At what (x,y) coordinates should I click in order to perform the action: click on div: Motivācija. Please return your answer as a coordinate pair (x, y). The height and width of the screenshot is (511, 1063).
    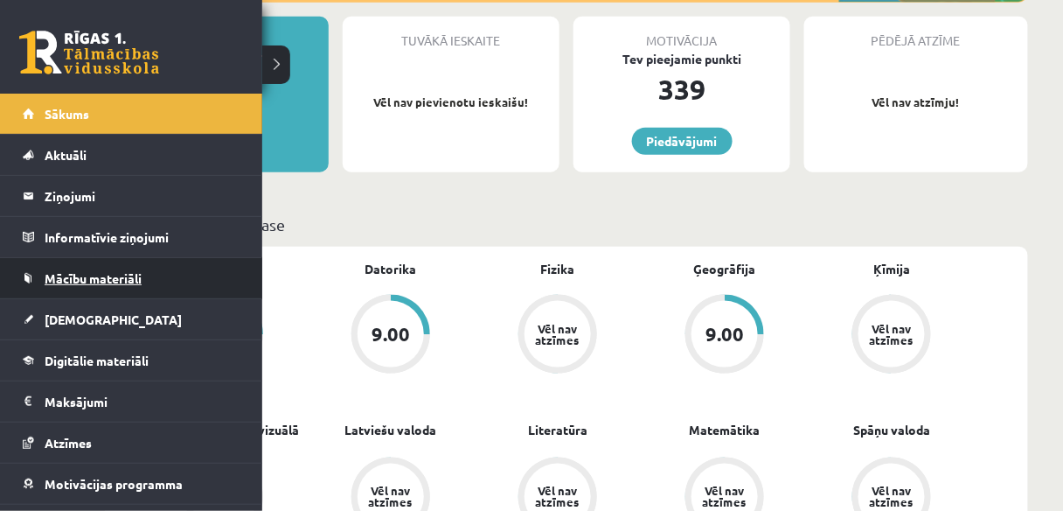
    Looking at the image, I should click on (682, 33).